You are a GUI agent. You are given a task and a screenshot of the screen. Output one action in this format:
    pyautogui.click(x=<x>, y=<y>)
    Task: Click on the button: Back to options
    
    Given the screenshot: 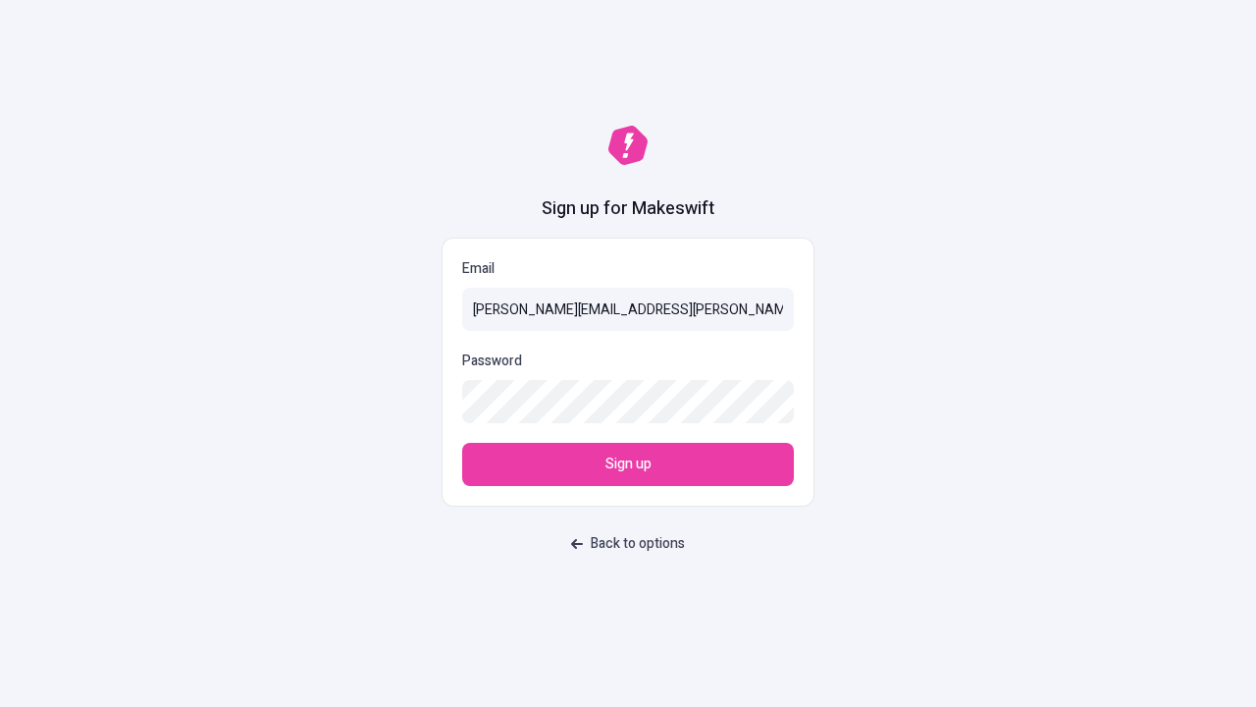 What is the action you would take?
    pyautogui.click(x=628, y=544)
    